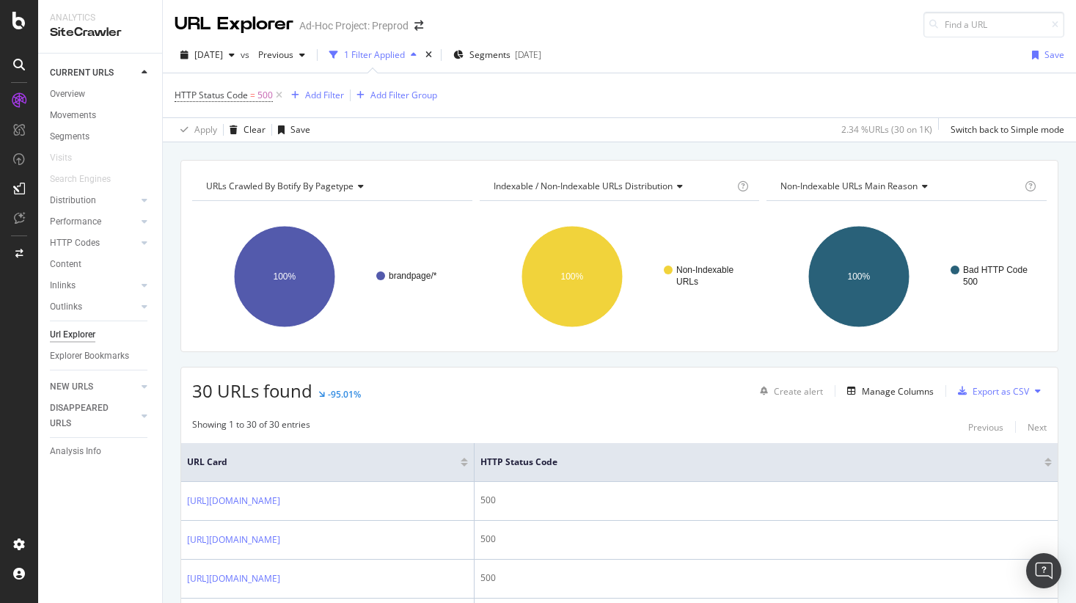 The height and width of the screenshot is (603, 1076). Describe the element at coordinates (279, 186) in the screenshot. I see `span: URLs Crawled By Botify By pagetype` at that location.